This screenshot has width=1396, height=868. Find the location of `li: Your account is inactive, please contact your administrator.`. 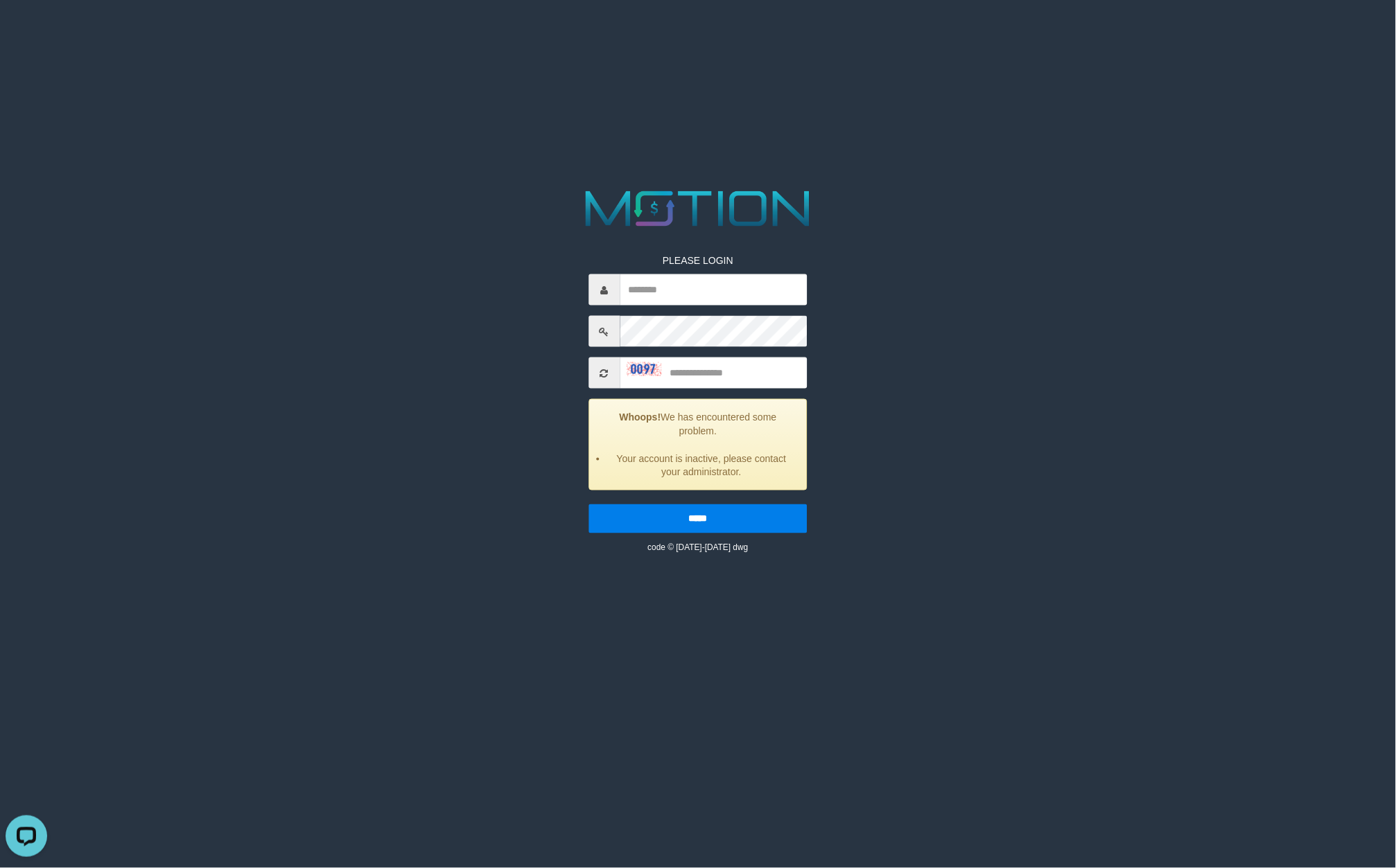

li: Your account is inactive, please contact your administrator. is located at coordinates (702, 466).